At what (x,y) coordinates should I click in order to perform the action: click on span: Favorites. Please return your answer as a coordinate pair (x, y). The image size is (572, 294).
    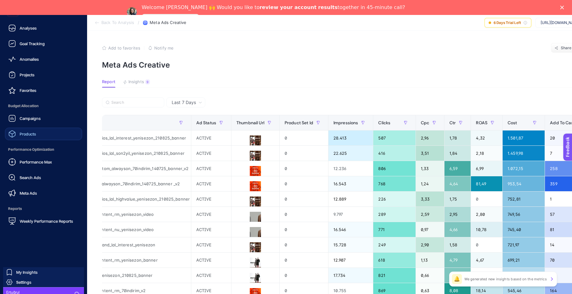
    Looking at the image, I should click on (28, 90).